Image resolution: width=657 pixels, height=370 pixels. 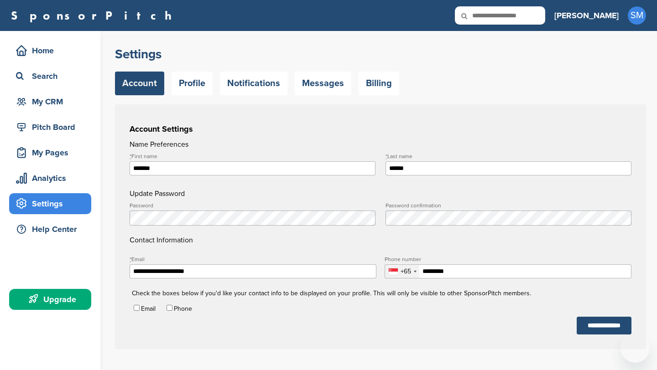 What do you see at coordinates (380, 224) in the screenshot?
I see `h4: Contact Information` at bounding box center [380, 224].